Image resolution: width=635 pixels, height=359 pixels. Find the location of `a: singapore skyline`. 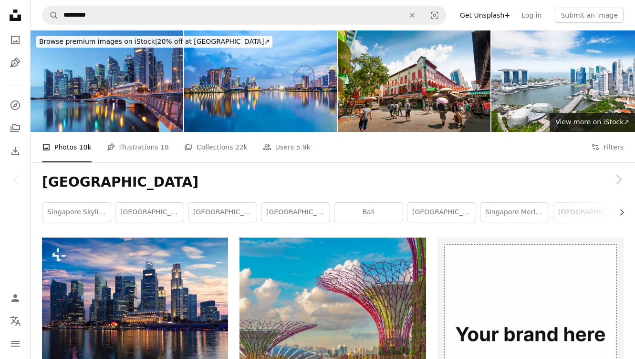

a: singapore skyline is located at coordinates (76, 213).